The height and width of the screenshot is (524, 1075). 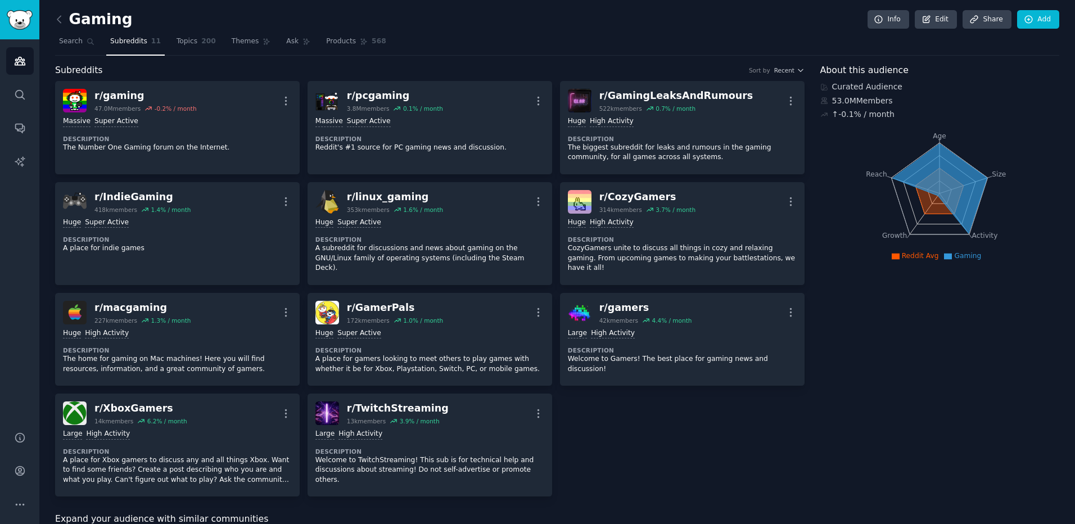 I want to click on a: gamersr/gamers42kmembers4.4% / monthLargeHigh ActivityDescriptionWelcome to Gamers! The best plac..., so click(x=682, y=339).